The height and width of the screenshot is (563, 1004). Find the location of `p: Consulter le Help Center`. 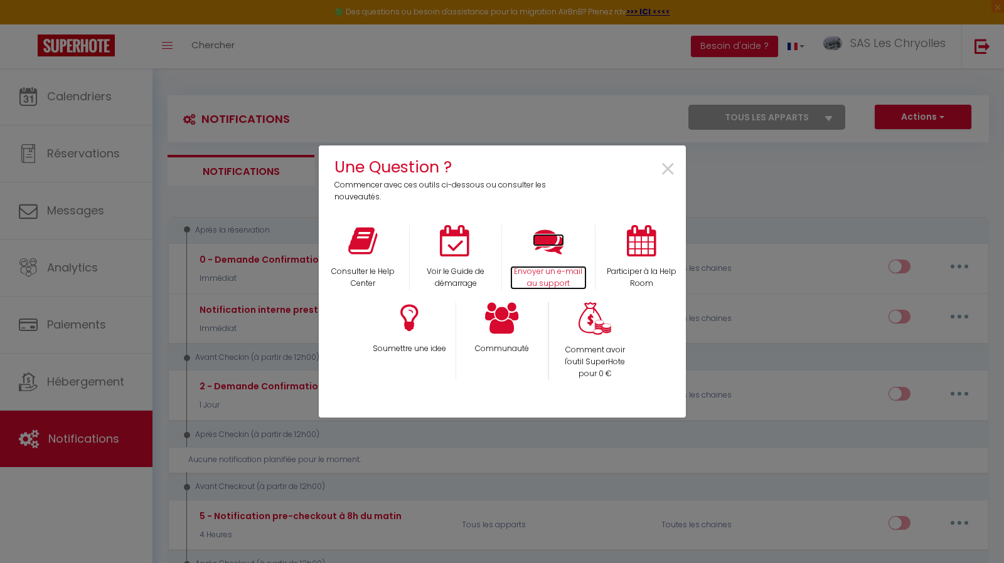

p: Consulter le Help Center is located at coordinates (363, 278).